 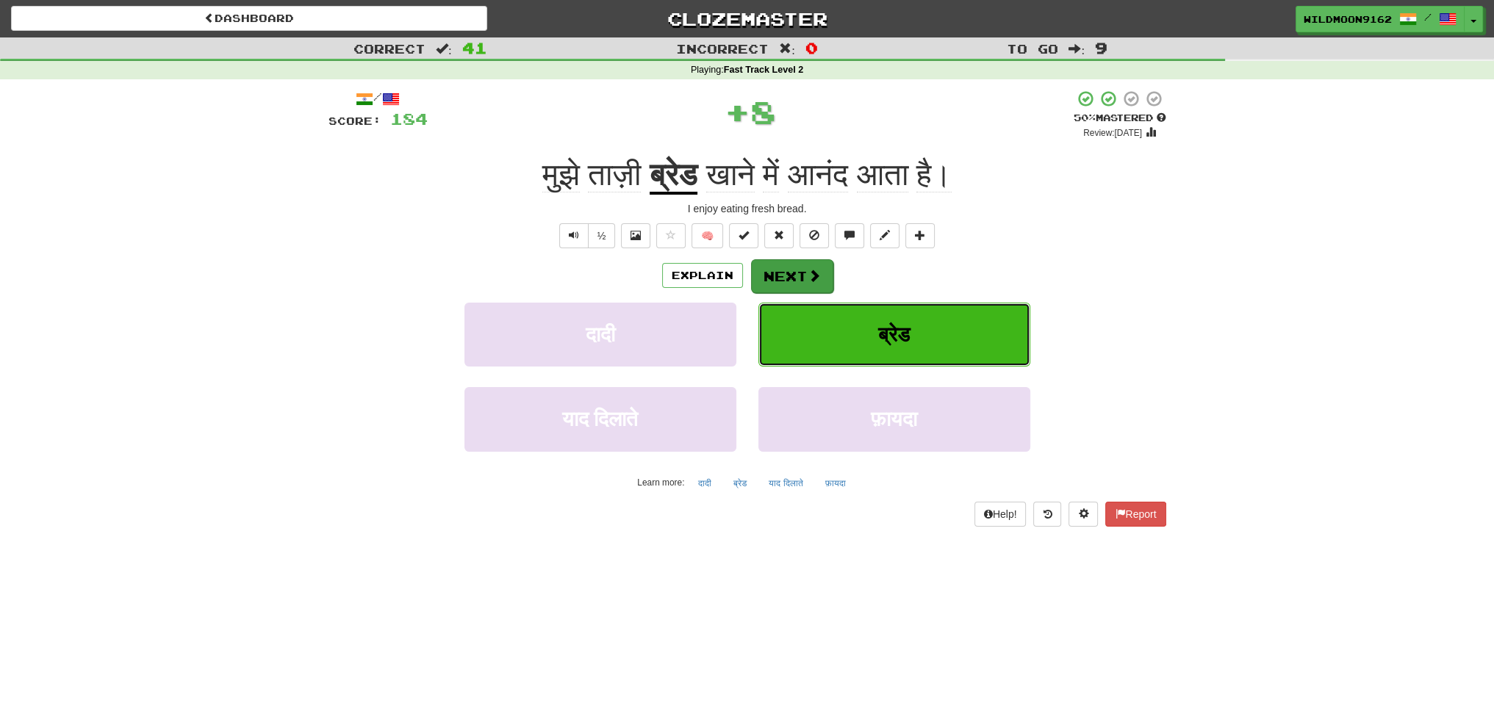 I want to click on a: Dashboard, so click(x=249, y=18).